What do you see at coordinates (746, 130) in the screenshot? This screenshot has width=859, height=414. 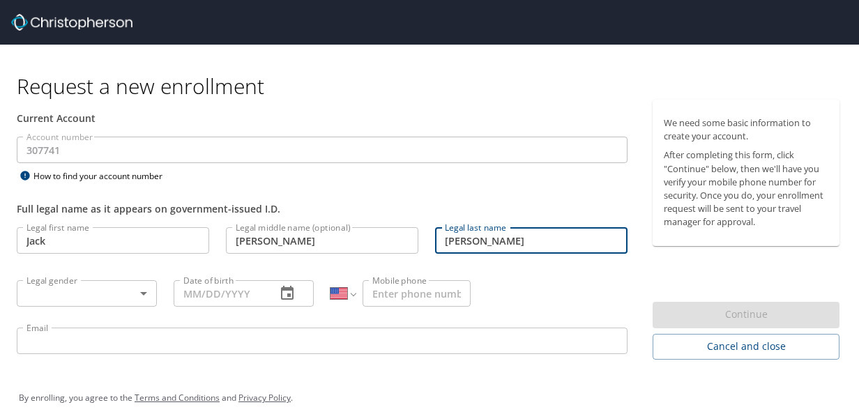 I see `p: We need some basic information to create your account.` at bounding box center [746, 130].